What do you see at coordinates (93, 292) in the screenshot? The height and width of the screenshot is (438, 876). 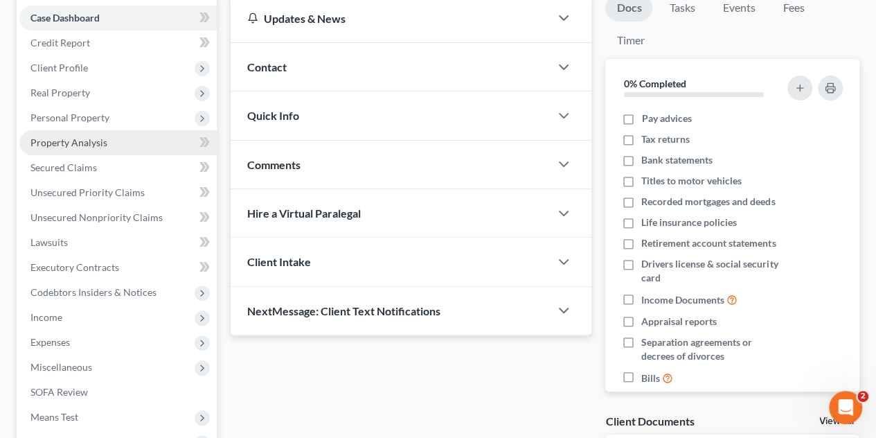 I see `span: Codebtors Insiders & Notices` at bounding box center [93, 292].